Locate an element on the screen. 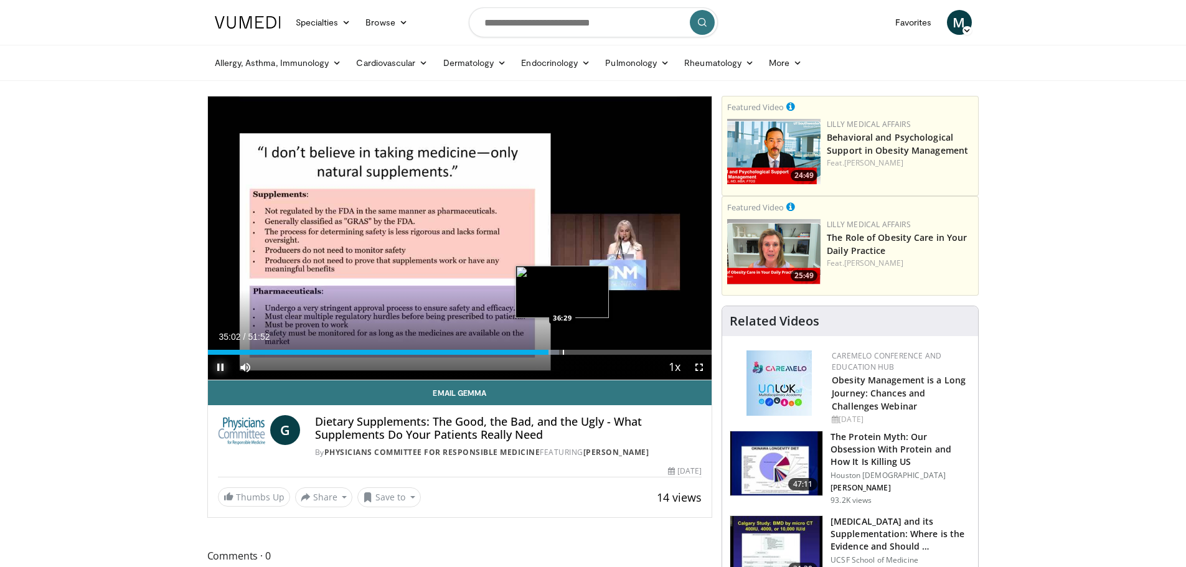  span: 25:49 is located at coordinates (804, 276).